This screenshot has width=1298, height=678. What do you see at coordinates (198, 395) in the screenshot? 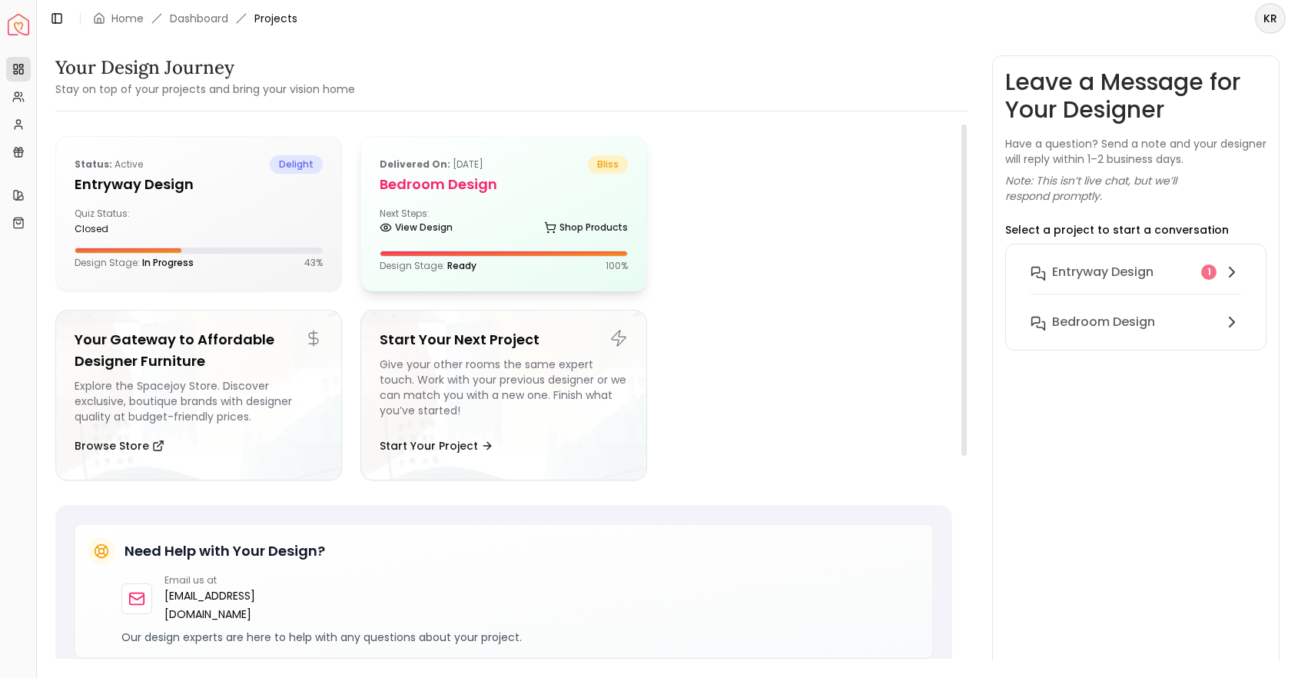
I see `a: Your Gateway to Affordable Designer FurnitureExplore the Spacejoy Store. Discover exclusive, bout...` at bounding box center [198, 395].